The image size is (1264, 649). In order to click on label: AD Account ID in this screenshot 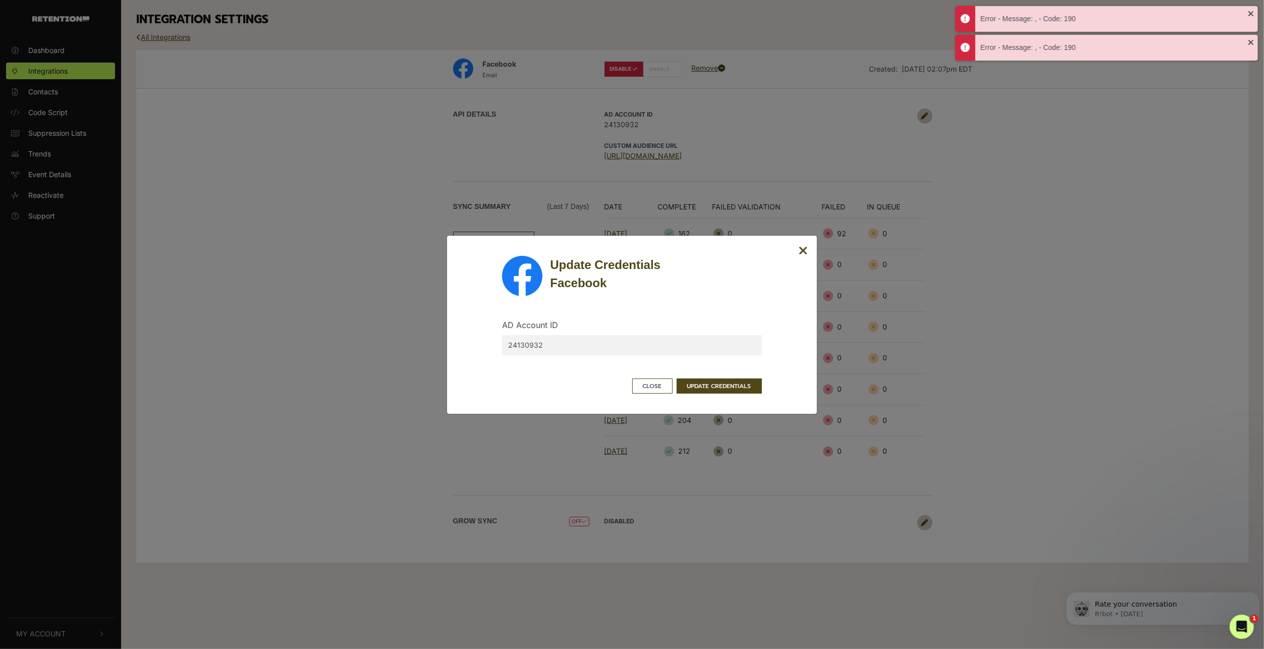, I will do `click(530, 325)`.